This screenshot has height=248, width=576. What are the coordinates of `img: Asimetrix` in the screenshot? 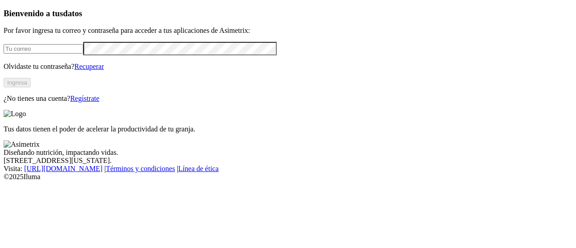 It's located at (22, 144).